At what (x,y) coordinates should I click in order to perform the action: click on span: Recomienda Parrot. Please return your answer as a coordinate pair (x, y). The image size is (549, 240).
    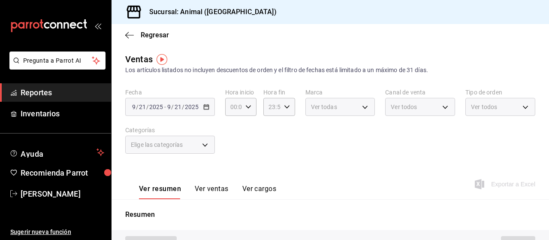
    Looking at the image, I should click on (62, 173).